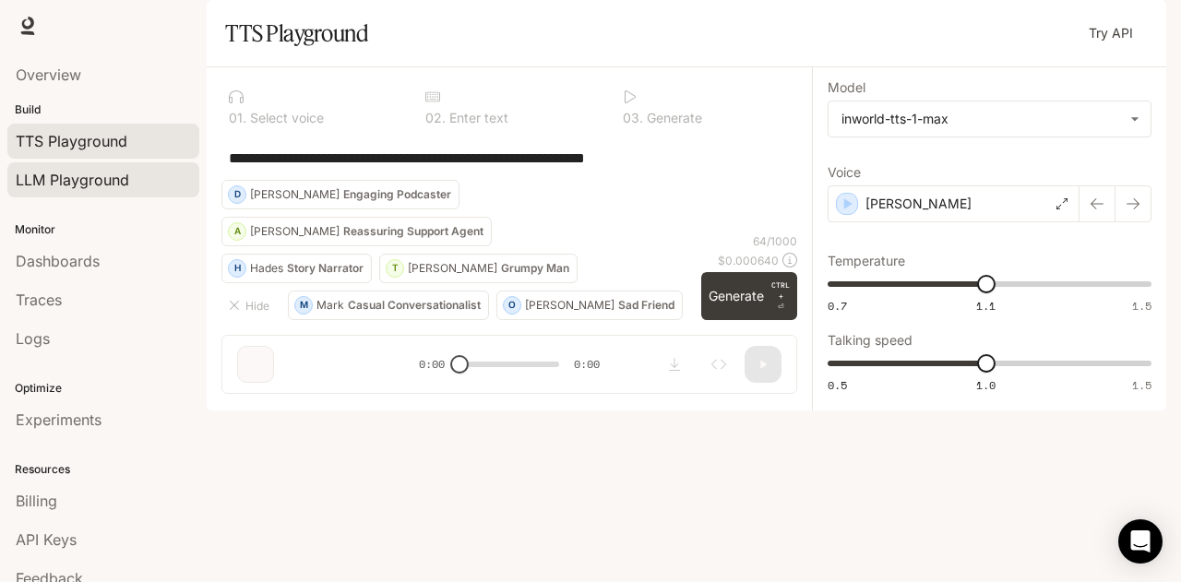 The image size is (1181, 582). Describe the element at coordinates (846, 88) in the screenshot. I see `p: Model` at that location.